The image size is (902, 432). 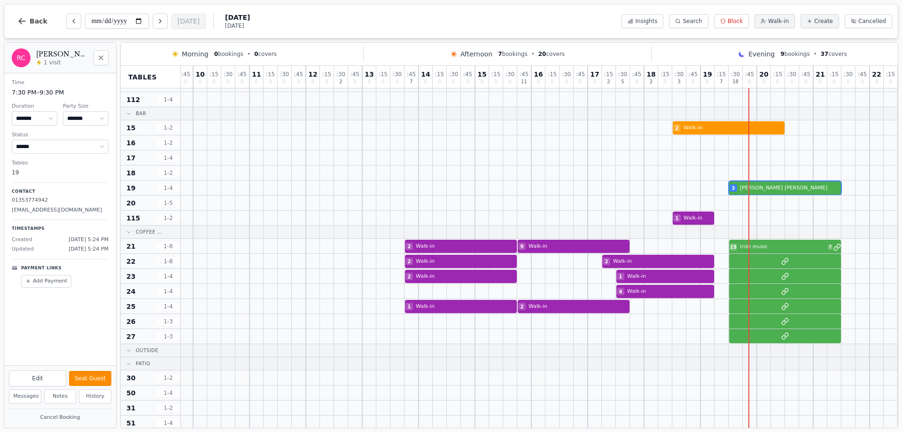 What do you see at coordinates (147, 350) in the screenshot?
I see `span: Outside` at bounding box center [147, 350].